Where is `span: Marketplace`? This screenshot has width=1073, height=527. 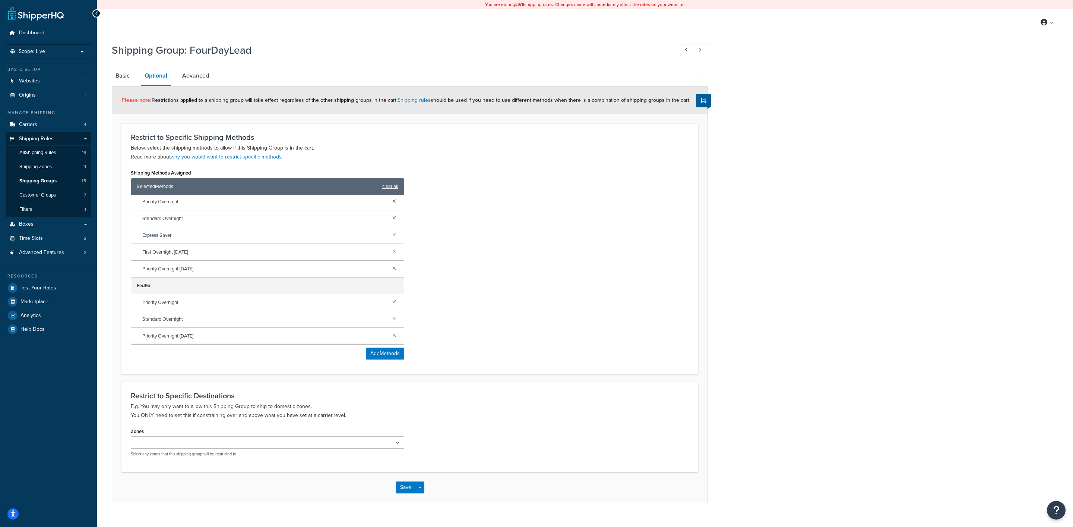 span: Marketplace is located at coordinates (34, 301).